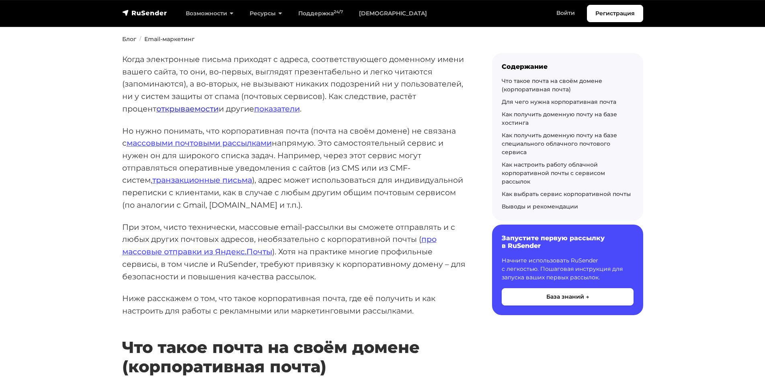  What do you see at coordinates (129, 39) in the screenshot?
I see `a: Блог` at bounding box center [129, 39].